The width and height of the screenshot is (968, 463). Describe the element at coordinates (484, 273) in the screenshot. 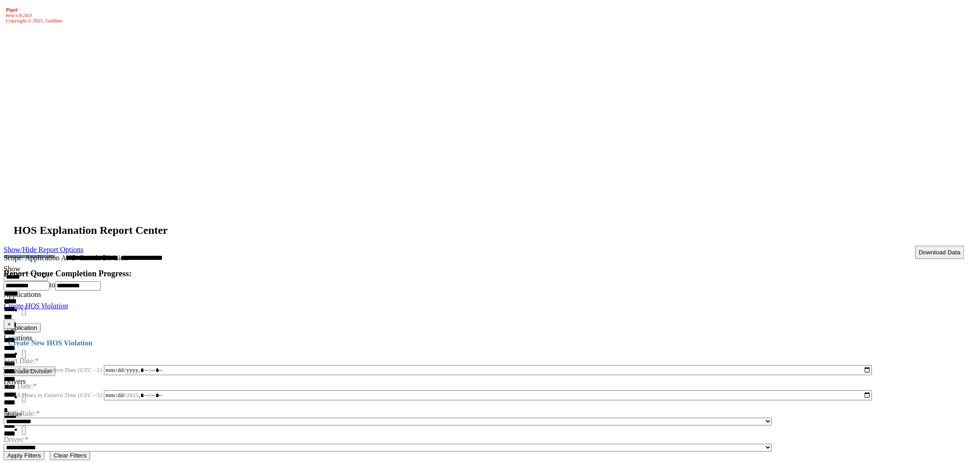

I see `h4: Report Queue Completion Progress:` at that location.